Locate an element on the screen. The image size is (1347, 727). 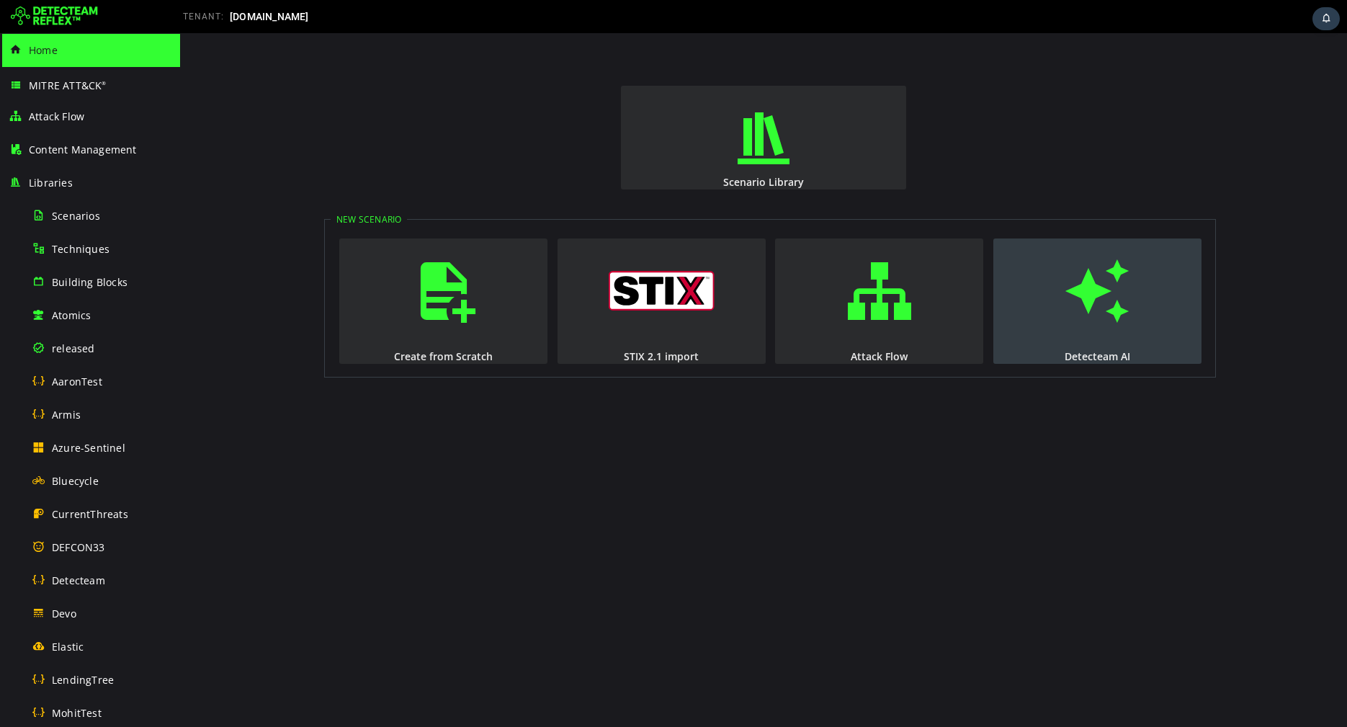
span: TENANT: is located at coordinates (203, 17).